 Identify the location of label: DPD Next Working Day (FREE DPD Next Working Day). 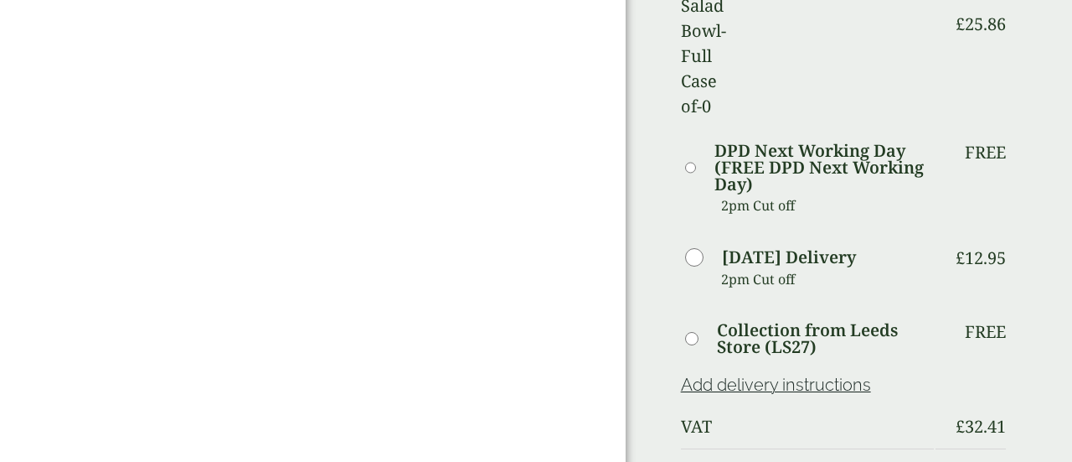
(824, 168).